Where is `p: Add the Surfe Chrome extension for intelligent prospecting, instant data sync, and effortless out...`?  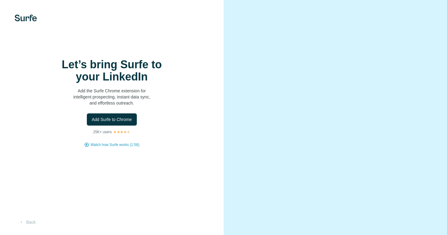
p: Add the Surfe Chrome extension for intelligent prospecting, instant data sync, and effortless out... is located at coordinates (112, 97).